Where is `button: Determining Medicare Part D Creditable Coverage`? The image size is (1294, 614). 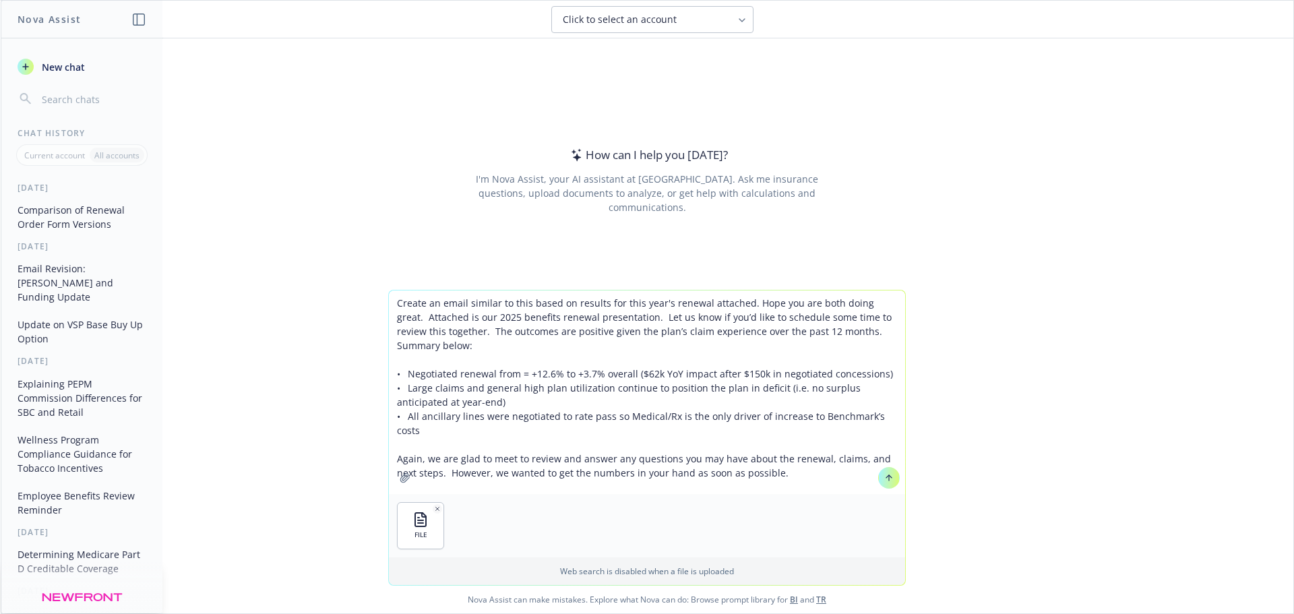 button: Determining Medicare Part D Creditable Coverage is located at coordinates (82, 561).